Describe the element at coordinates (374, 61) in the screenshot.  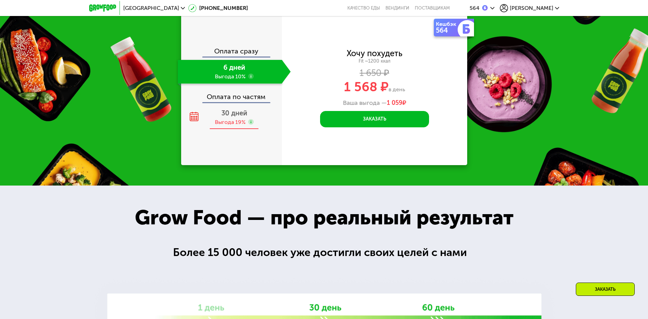
I see `div: Fit ~1200 ккал` at that location.